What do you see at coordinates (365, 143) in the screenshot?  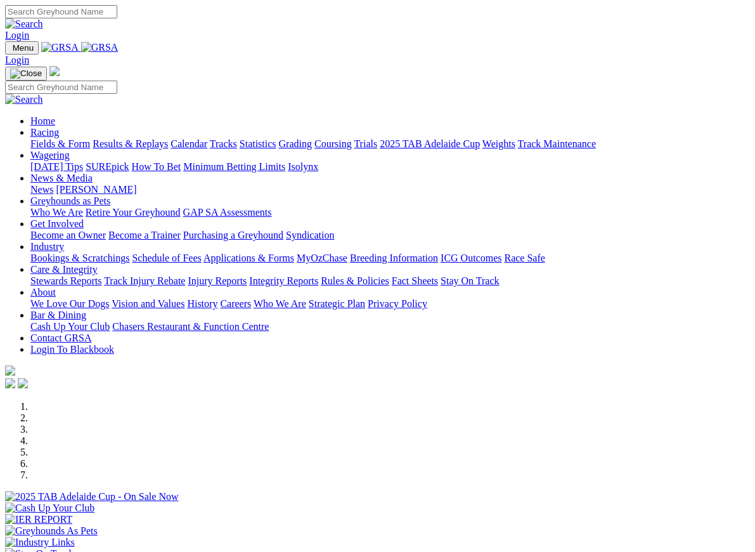 I see `a: Trials` at bounding box center [365, 143].